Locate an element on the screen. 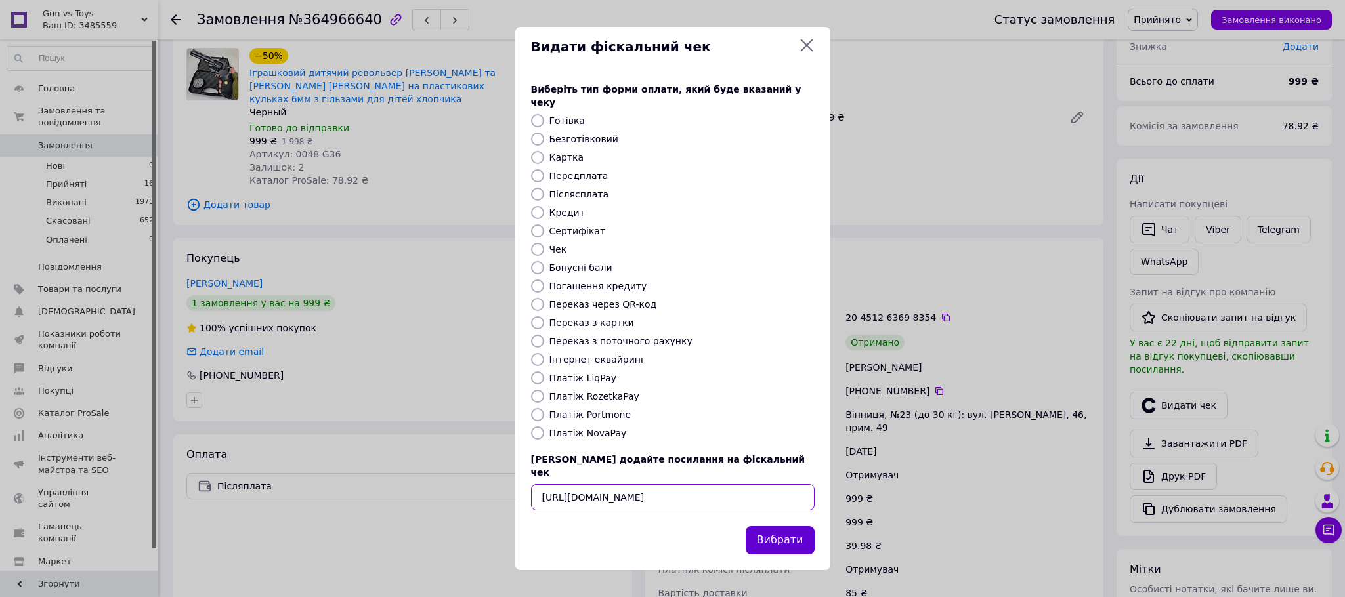  button: Вибрати is located at coordinates (780, 540).